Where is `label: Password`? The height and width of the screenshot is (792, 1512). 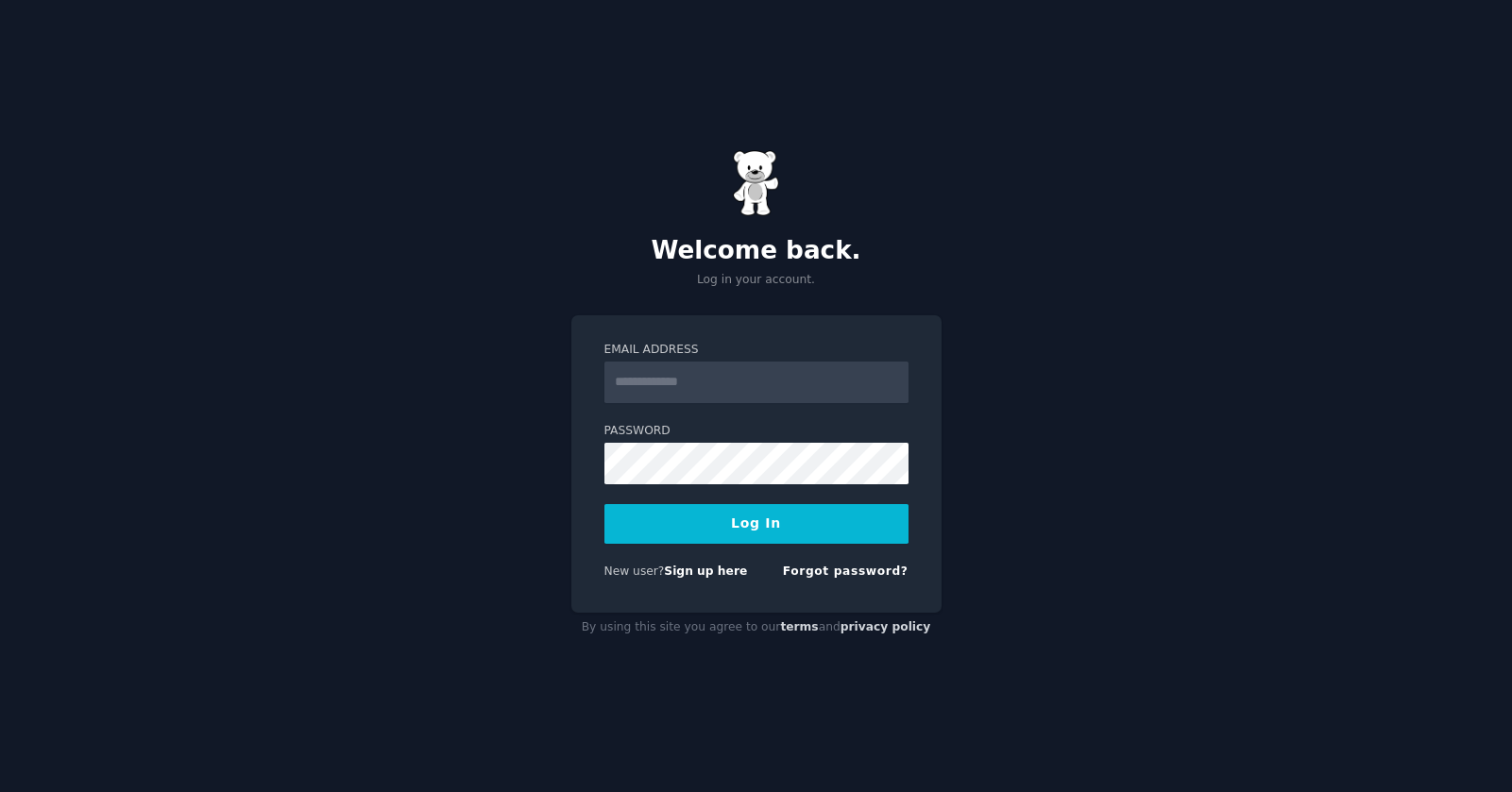 label: Password is located at coordinates (756, 431).